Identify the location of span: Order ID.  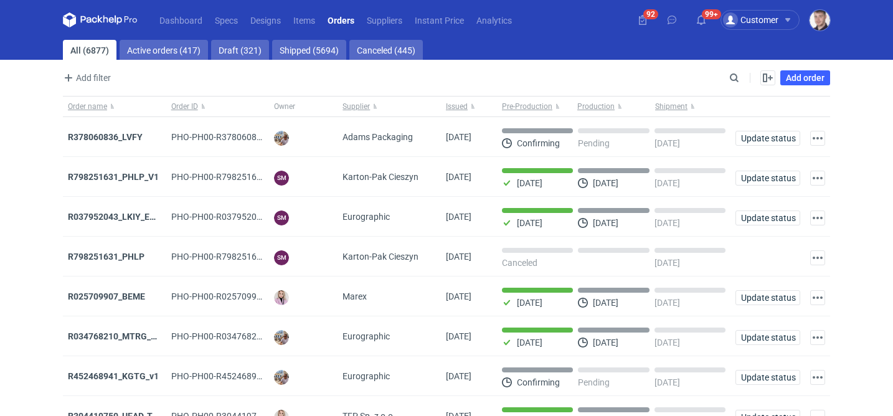
(184, 106).